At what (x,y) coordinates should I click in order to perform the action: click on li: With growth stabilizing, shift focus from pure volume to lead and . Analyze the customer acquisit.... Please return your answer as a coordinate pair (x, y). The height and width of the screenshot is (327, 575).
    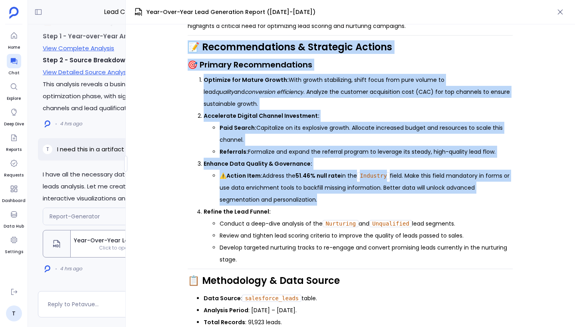
    Looking at the image, I should click on (358, 92).